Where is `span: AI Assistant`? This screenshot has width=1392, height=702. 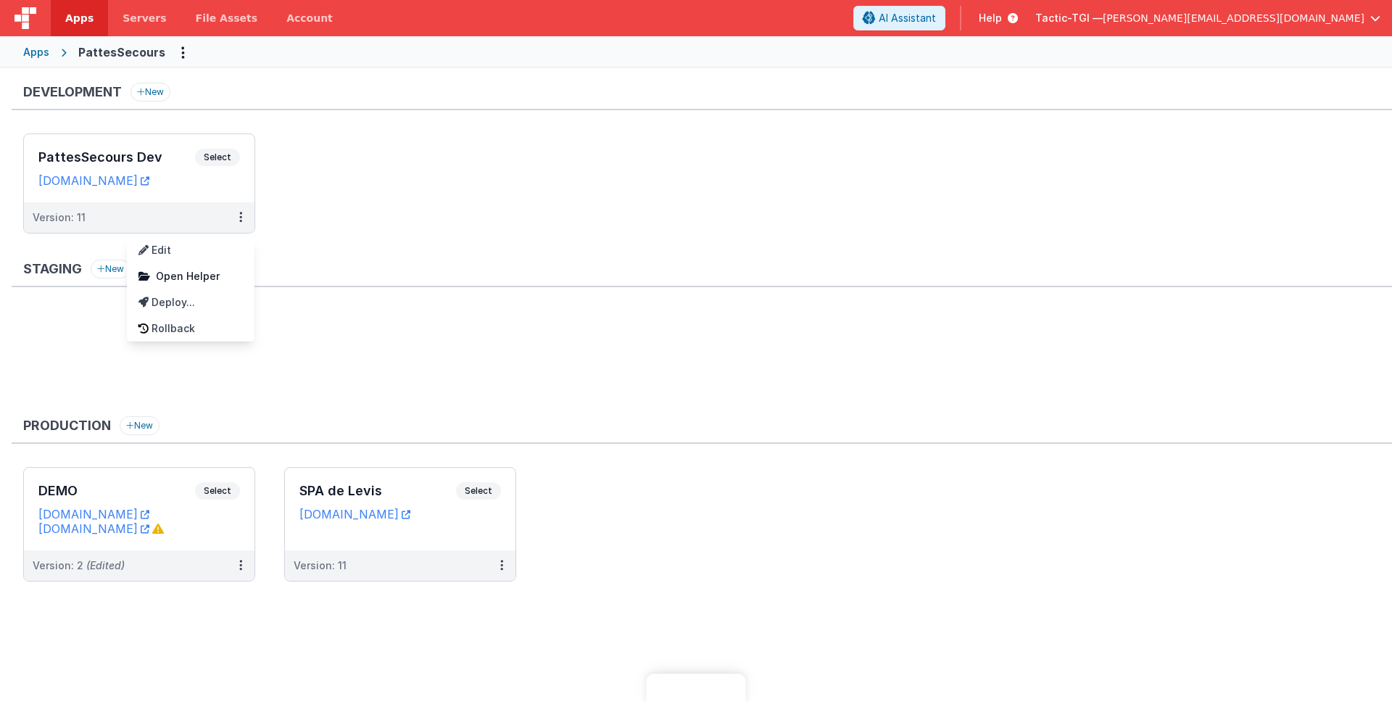
span: AI Assistant is located at coordinates (907, 18).